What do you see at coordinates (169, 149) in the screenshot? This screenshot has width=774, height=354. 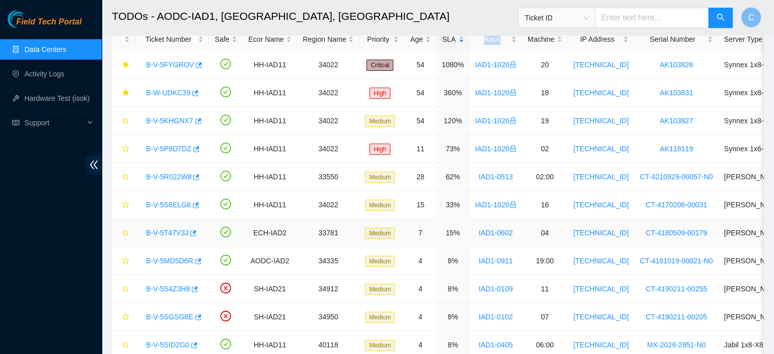 I see `a: B-V-5P8D7DZ` at bounding box center [169, 149].